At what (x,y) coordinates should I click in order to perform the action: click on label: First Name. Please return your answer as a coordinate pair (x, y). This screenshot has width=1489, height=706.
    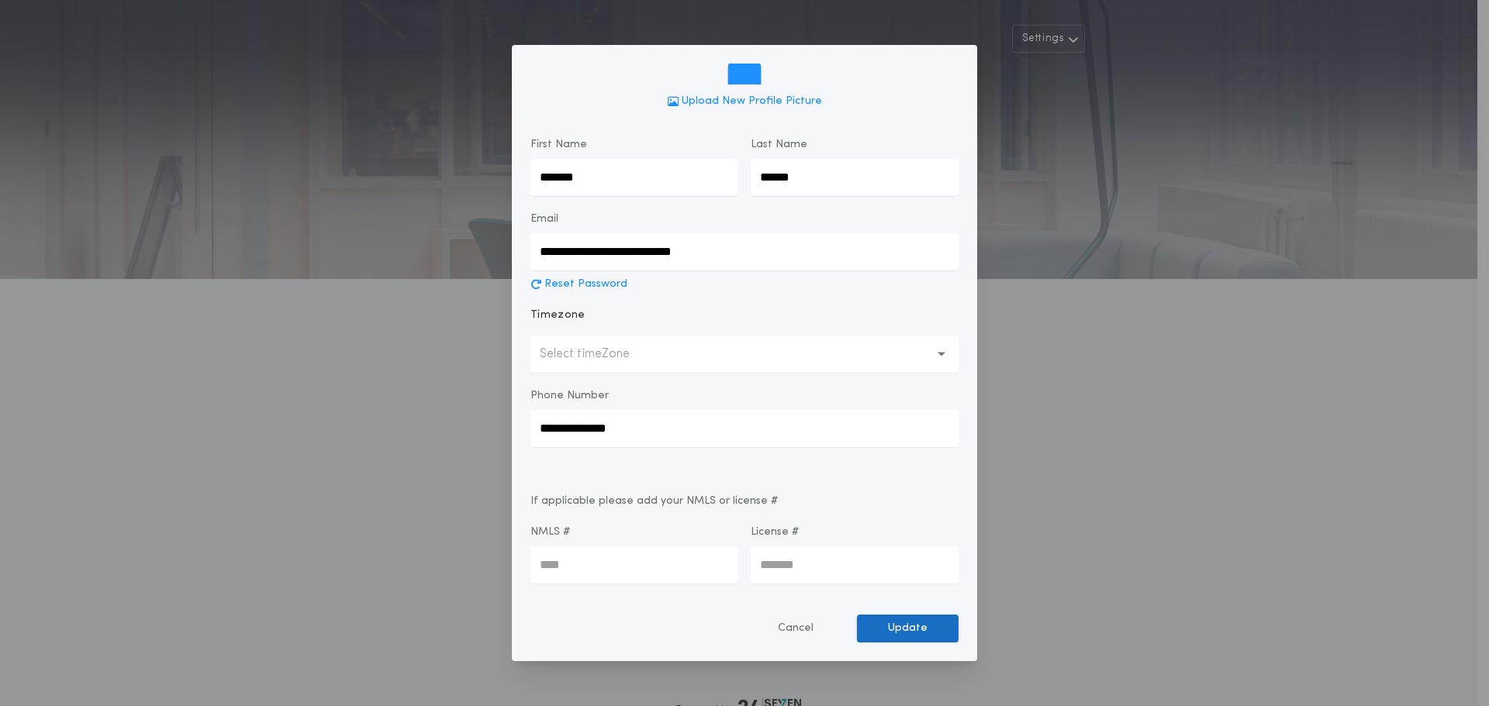
    Looking at the image, I should click on (558, 145).